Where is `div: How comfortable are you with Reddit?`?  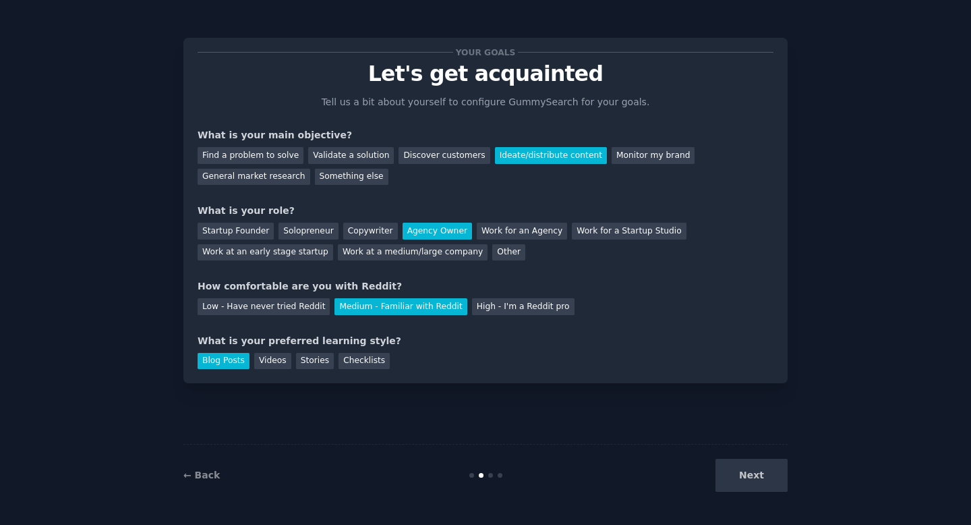
div: How comfortable are you with Reddit? is located at coordinates (486, 286).